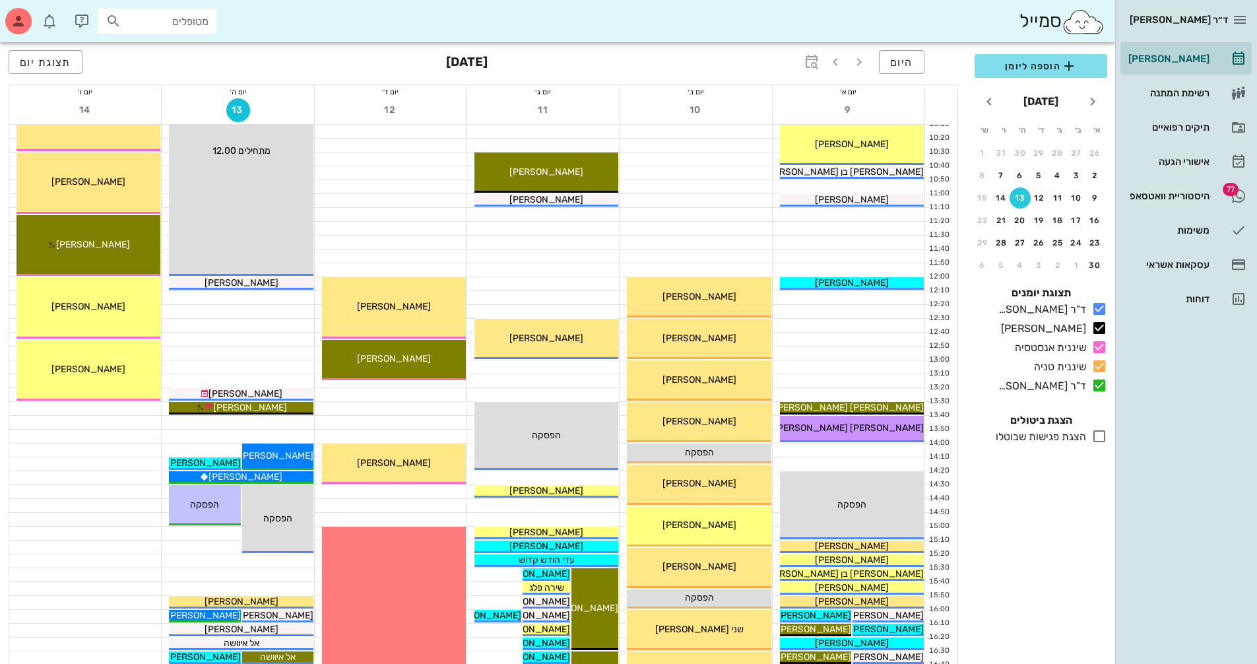  What do you see at coordinates (543, 109) in the screenshot?
I see `span: 11` at bounding box center [543, 109].